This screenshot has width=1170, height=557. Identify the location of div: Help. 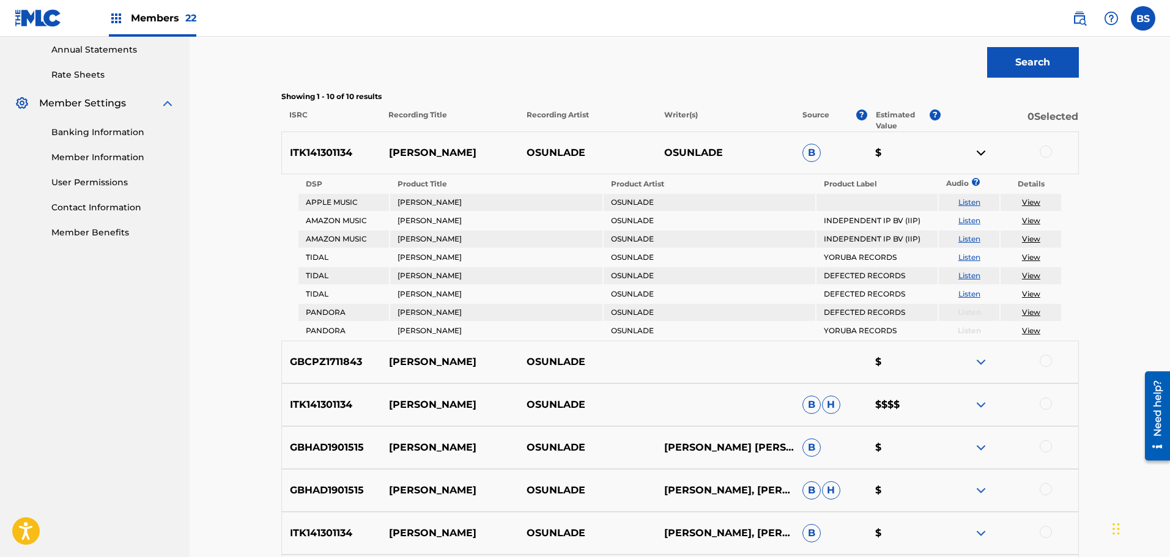
(1111, 18).